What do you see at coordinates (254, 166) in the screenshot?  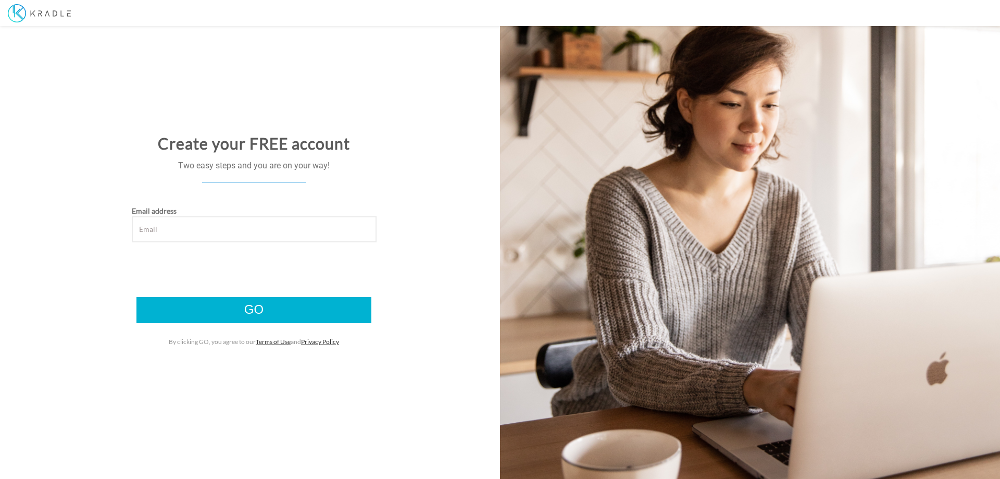 I see `p: Two easy steps and you are on your way!` at bounding box center [254, 166].